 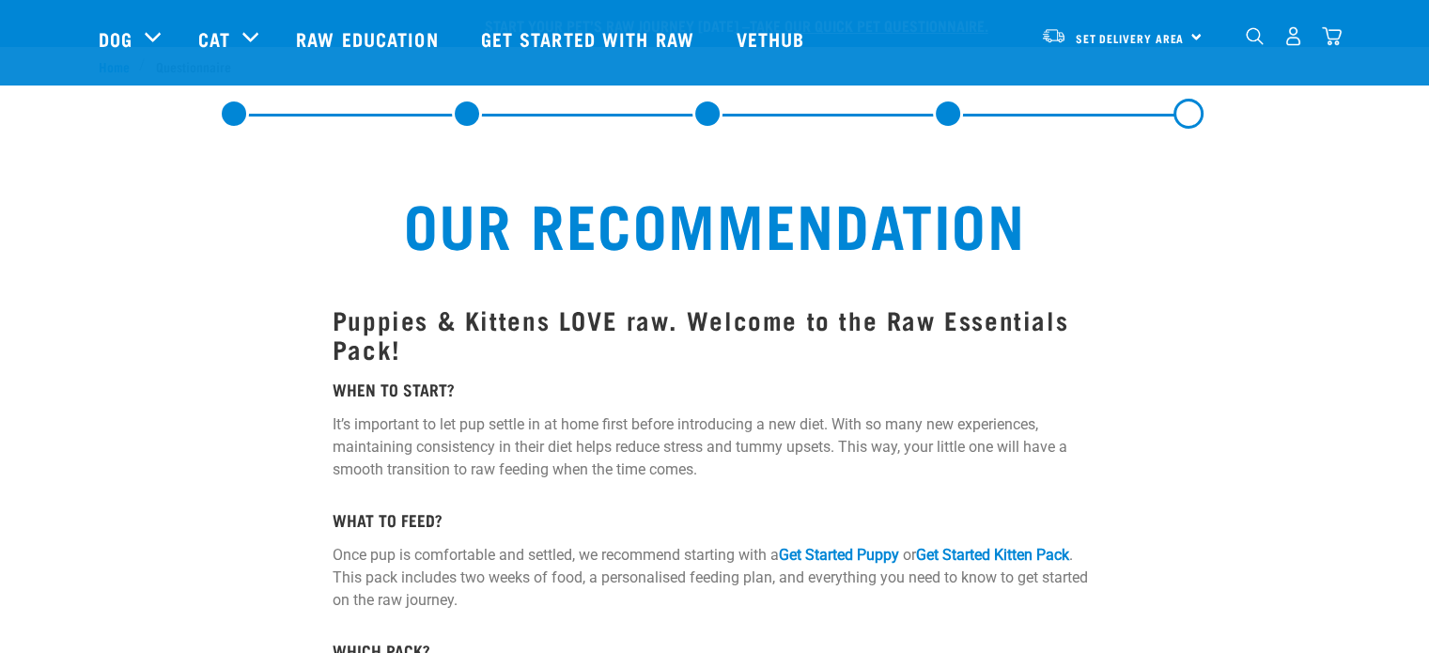 I want to click on p: It’s important to let pup settle in at home first before introducing a new diet. With so many new..., so click(x=714, y=447).